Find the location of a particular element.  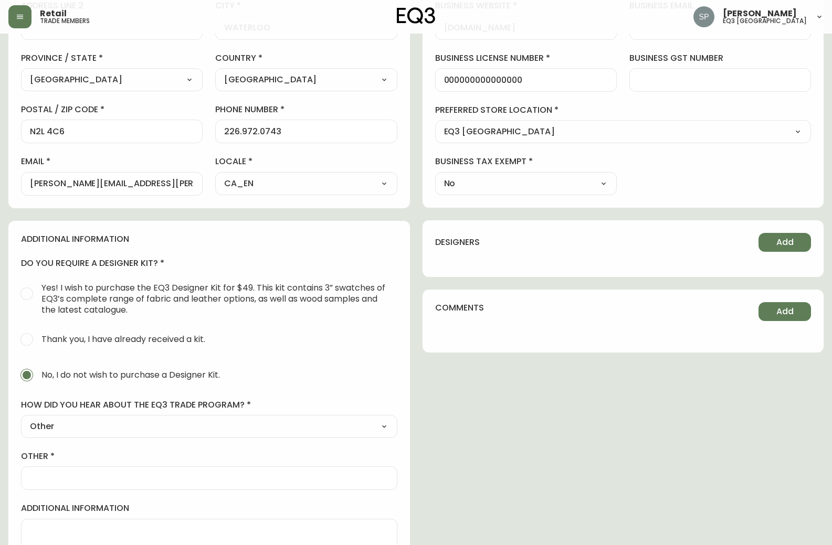

img: 25c0ecf8c5ed261b7fd55956ee48612f is located at coordinates (704, 17).